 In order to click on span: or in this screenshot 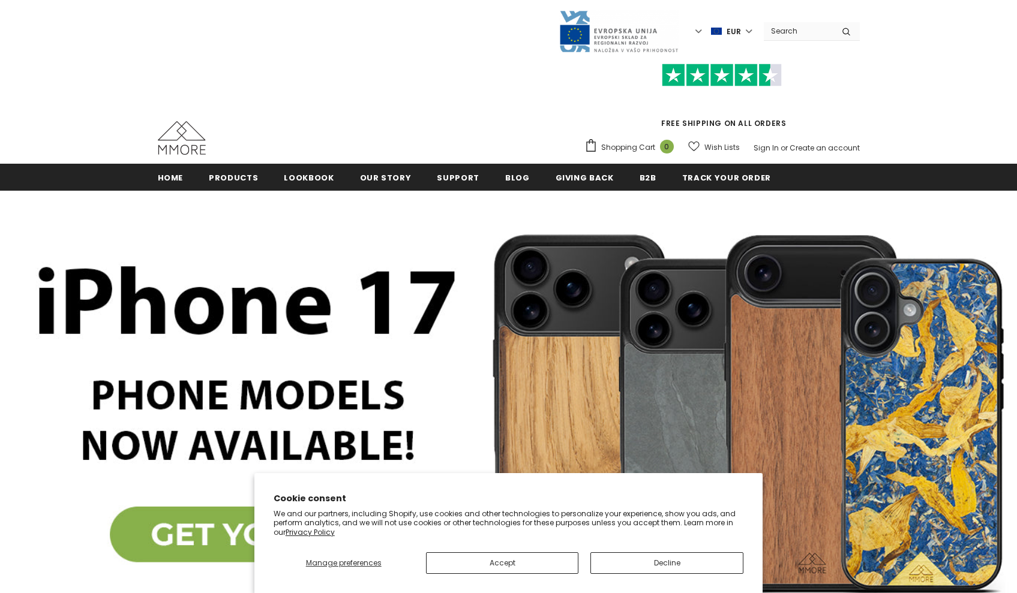, I will do `click(784, 148)`.